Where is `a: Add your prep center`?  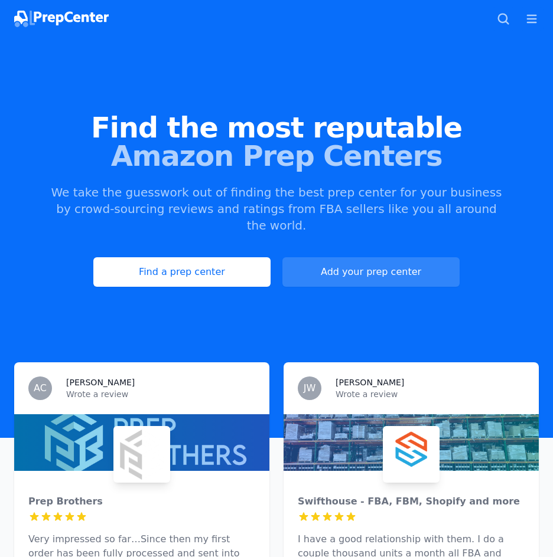
a: Add your prep center is located at coordinates (371, 272).